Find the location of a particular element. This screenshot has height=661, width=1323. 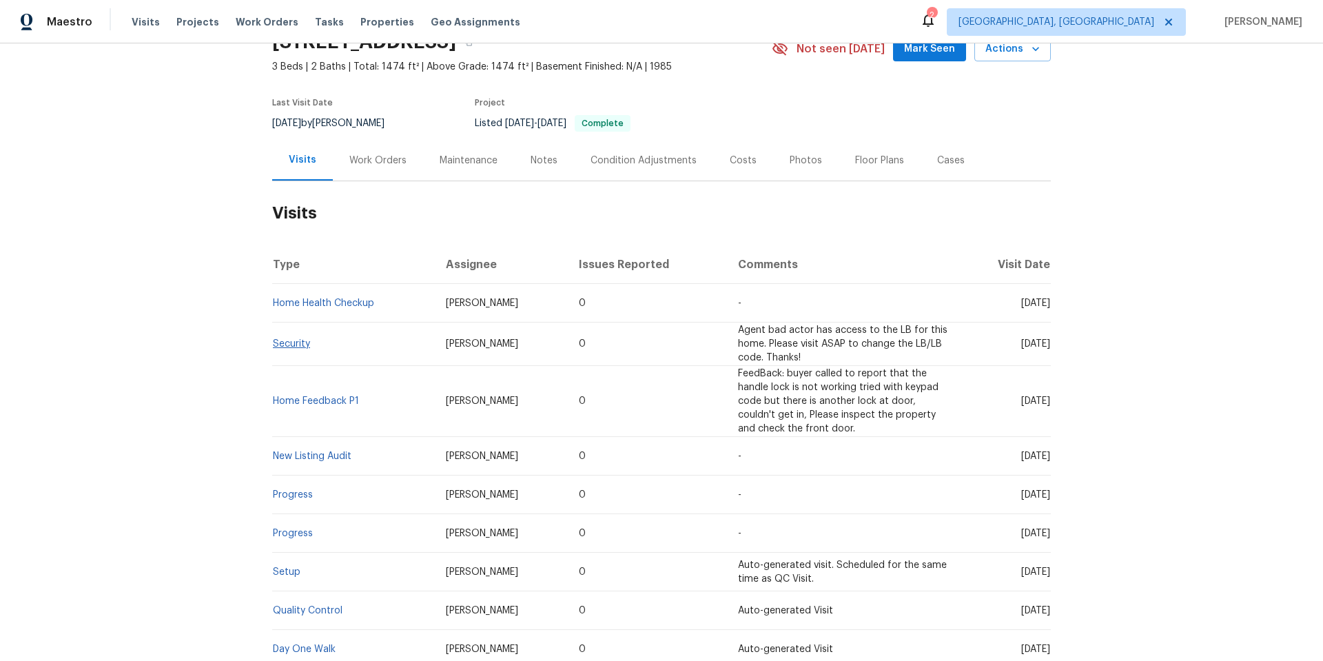

span: Geo Assignments is located at coordinates (476, 22).